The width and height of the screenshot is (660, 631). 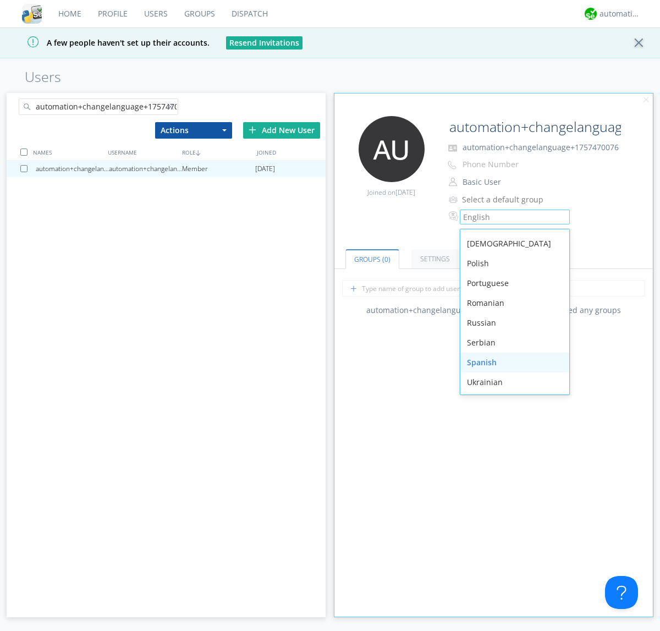 What do you see at coordinates (493, 288) in the screenshot?
I see `input: Type name of group to add user to` at bounding box center [493, 288].